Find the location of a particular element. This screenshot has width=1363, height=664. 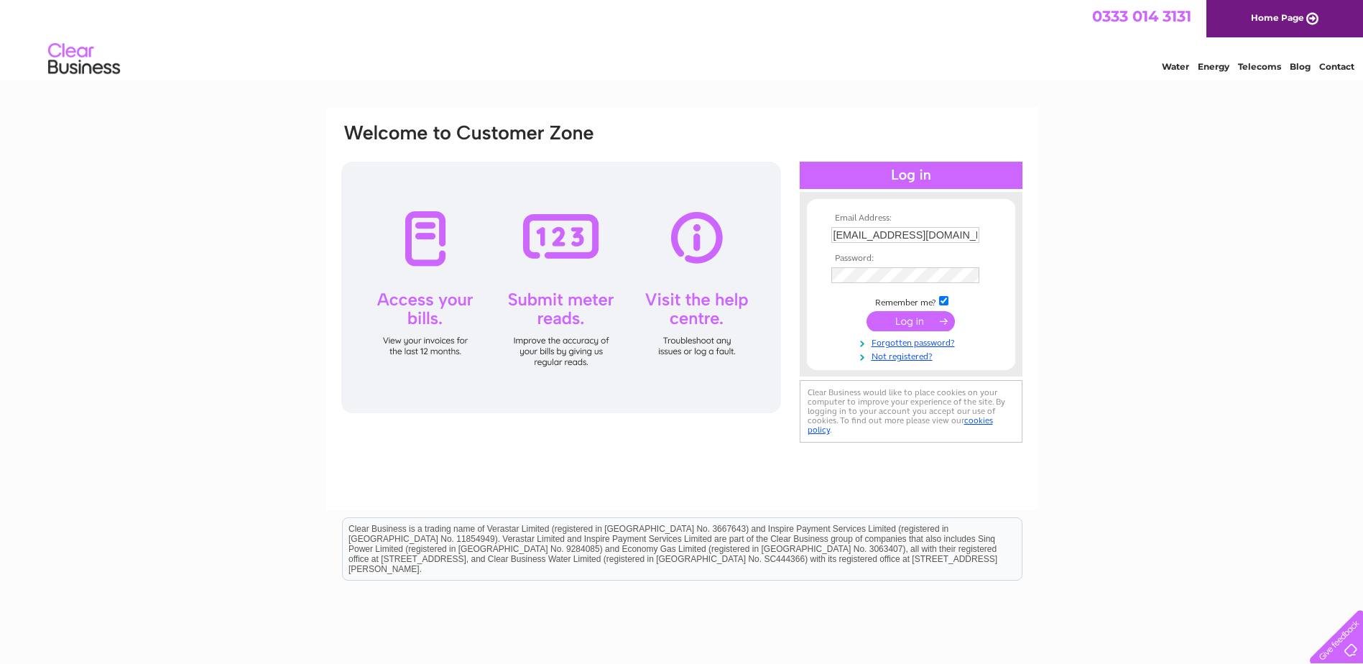

th: Password: is located at coordinates (911, 259).